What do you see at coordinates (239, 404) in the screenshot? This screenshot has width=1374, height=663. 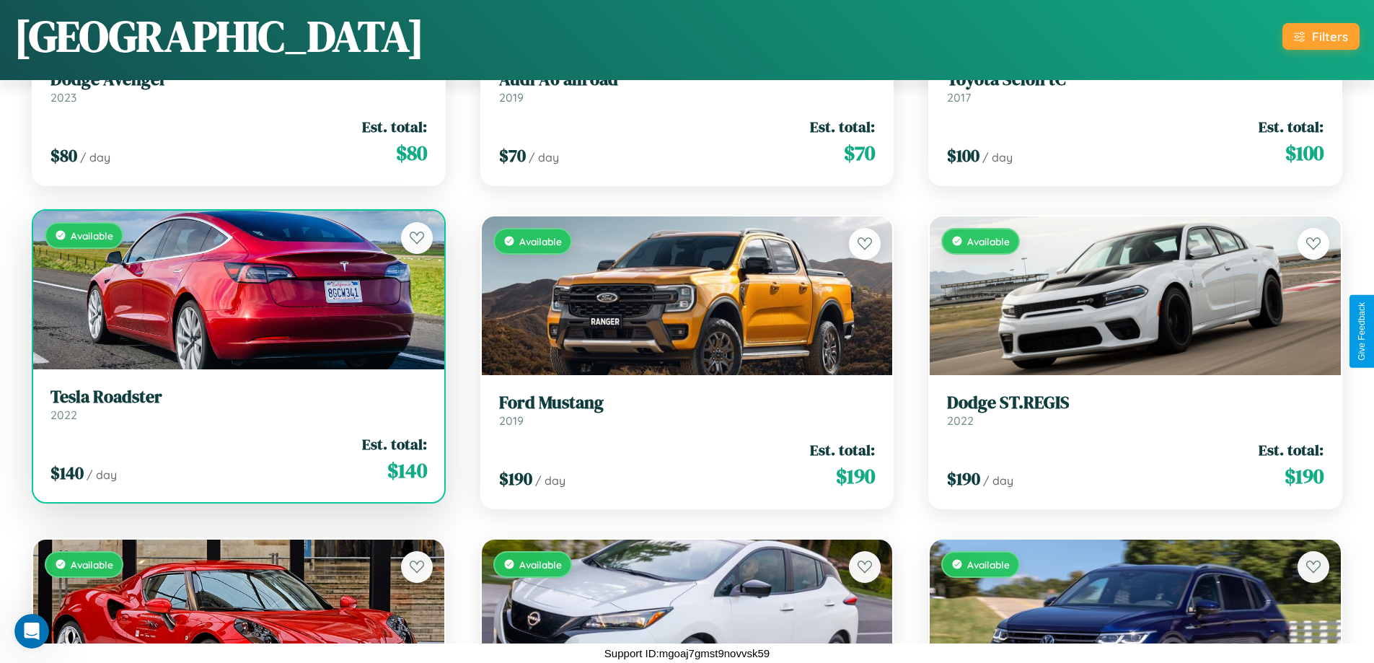 I see `a: Tesla Roadster2022` at bounding box center [239, 404].